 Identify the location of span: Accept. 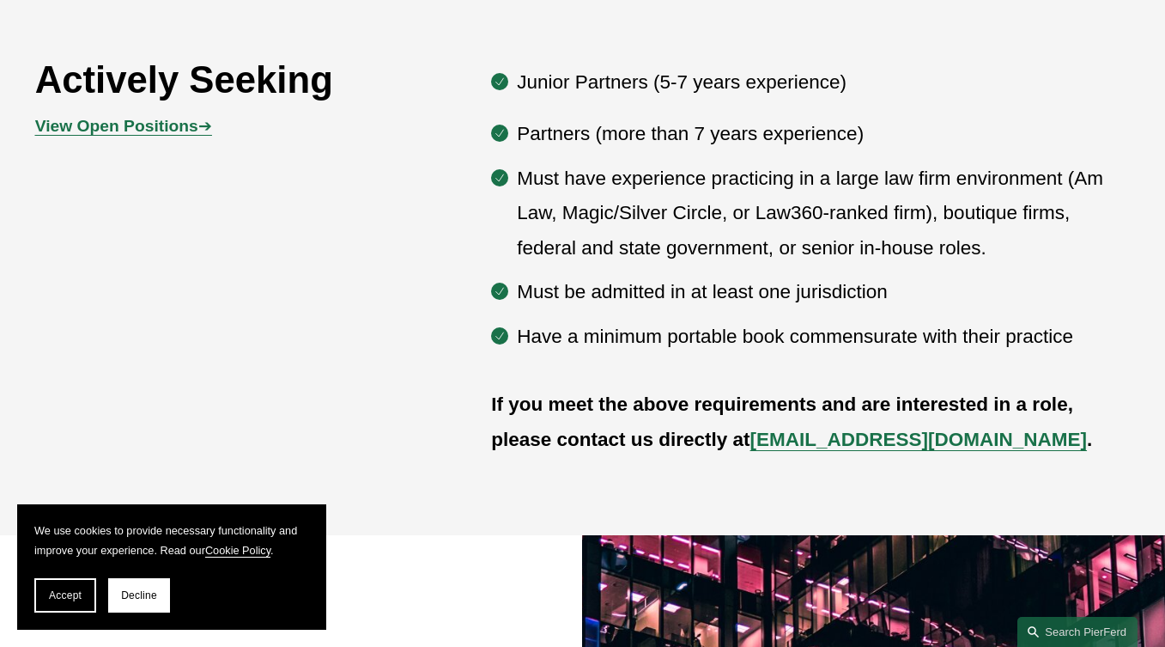
(65, 595).